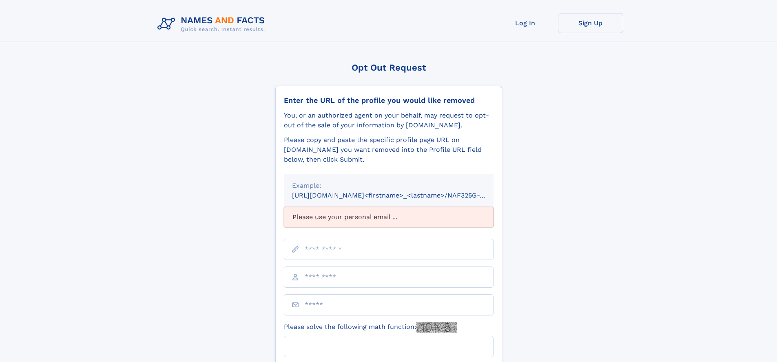  I want to click on a: Log In, so click(525, 23).